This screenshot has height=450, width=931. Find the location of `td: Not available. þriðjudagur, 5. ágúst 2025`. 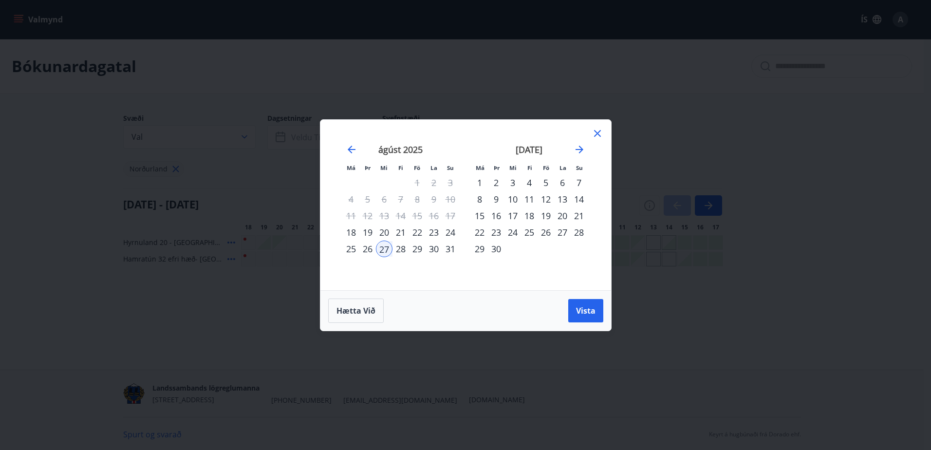

td: Not available. þriðjudagur, 5. ágúst 2025 is located at coordinates (367, 199).